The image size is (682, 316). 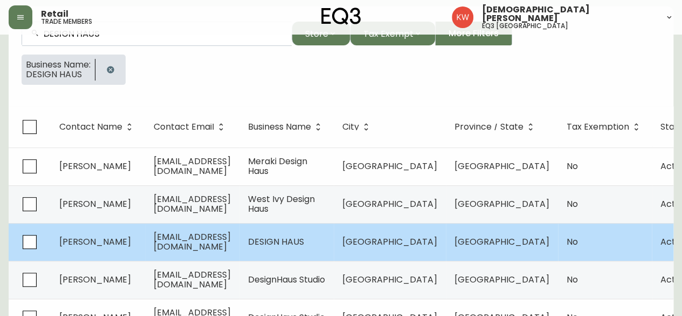 What do you see at coordinates (278, 166) in the screenshot?
I see `span: Meraki Design Haus` at bounding box center [278, 166].